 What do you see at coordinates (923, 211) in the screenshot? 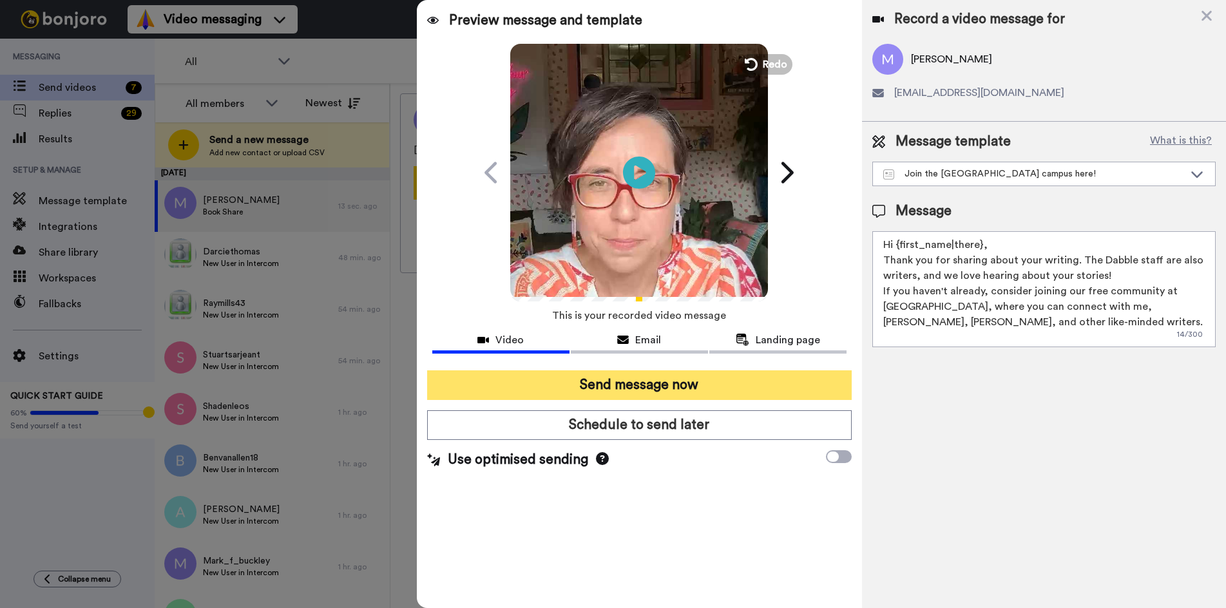
I see `span: Message` at bounding box center [923, 211].